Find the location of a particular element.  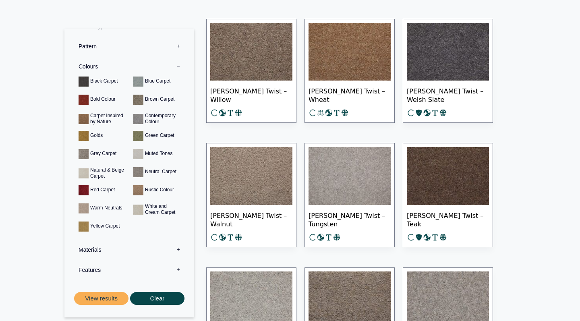

img: Tomkinson Twist Welsh Slate is located at coordinates (448, 52).